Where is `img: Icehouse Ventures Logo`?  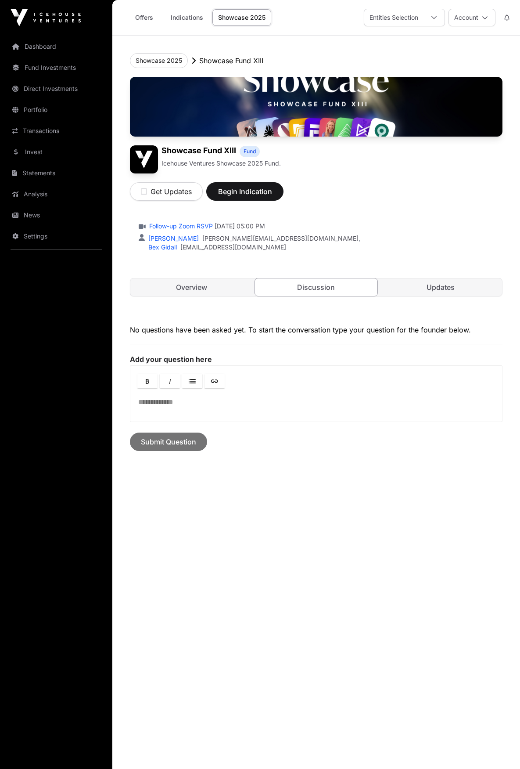 img: Icehouse Ventures Logo is located at coordinates (46, 18).